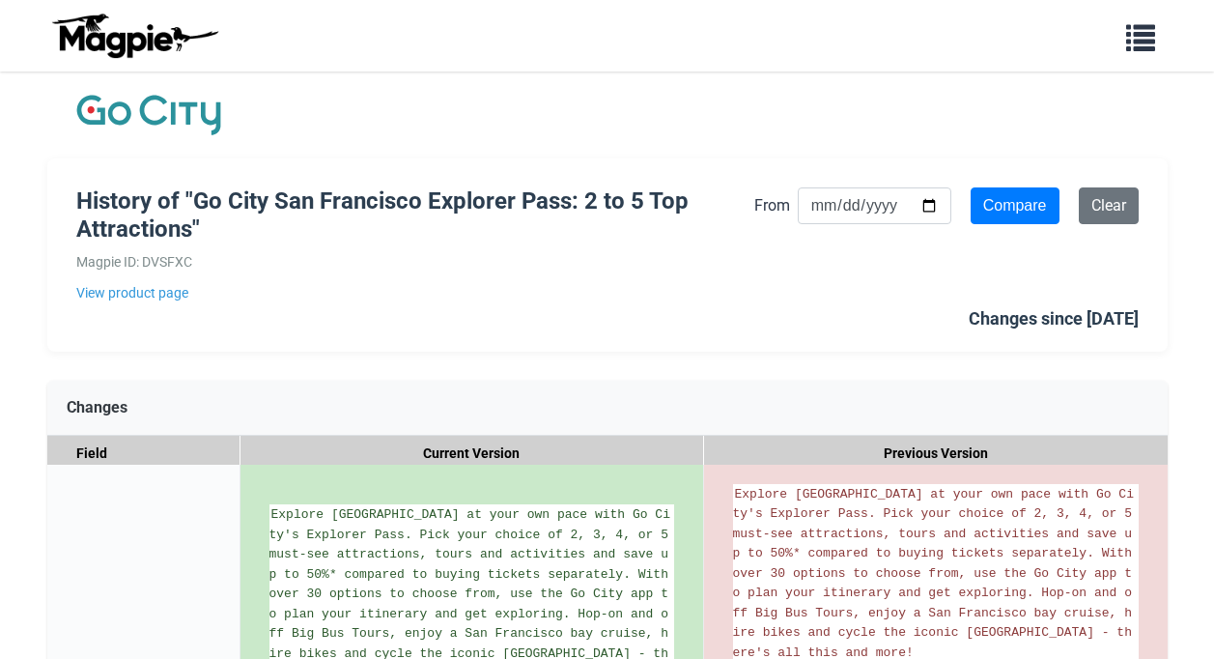 Image resolution: width=1214 pixels, height=659 pixels. I want to click on div: Current Version, so click(472, 453).